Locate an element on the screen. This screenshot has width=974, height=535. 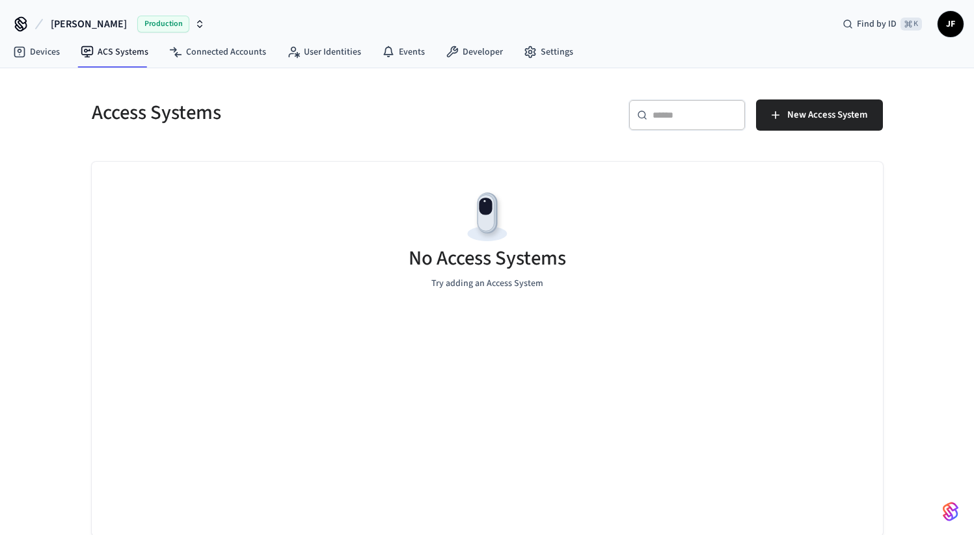
img: Devices Empty State is located at coordinates (487, 217).